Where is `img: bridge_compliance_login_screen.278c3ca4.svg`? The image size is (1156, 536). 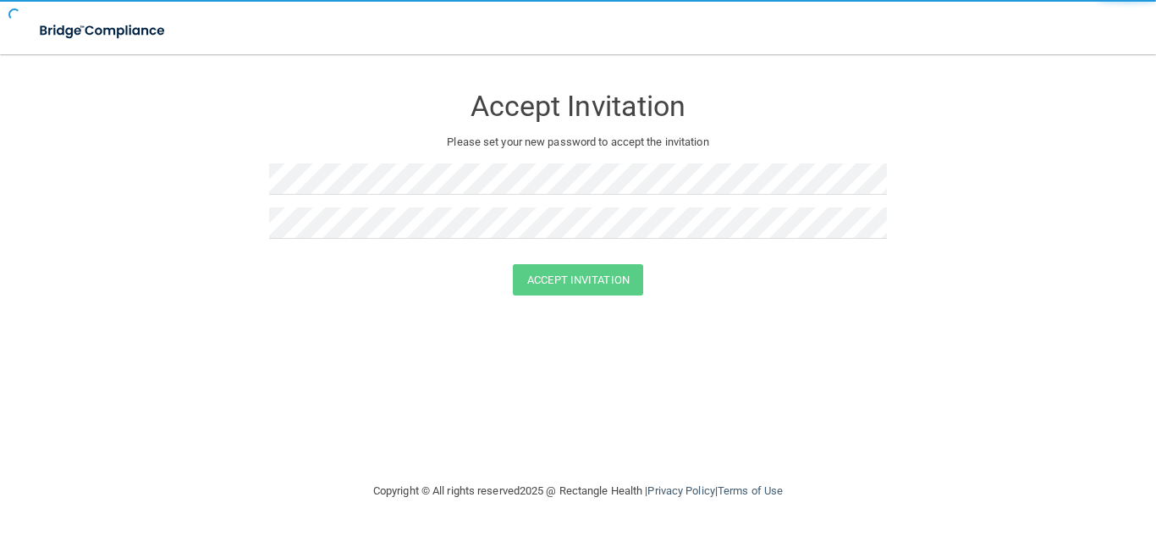 img: bridge_compliance_login_screen.278c3ca4.svg is located at coordinates (103, 30).